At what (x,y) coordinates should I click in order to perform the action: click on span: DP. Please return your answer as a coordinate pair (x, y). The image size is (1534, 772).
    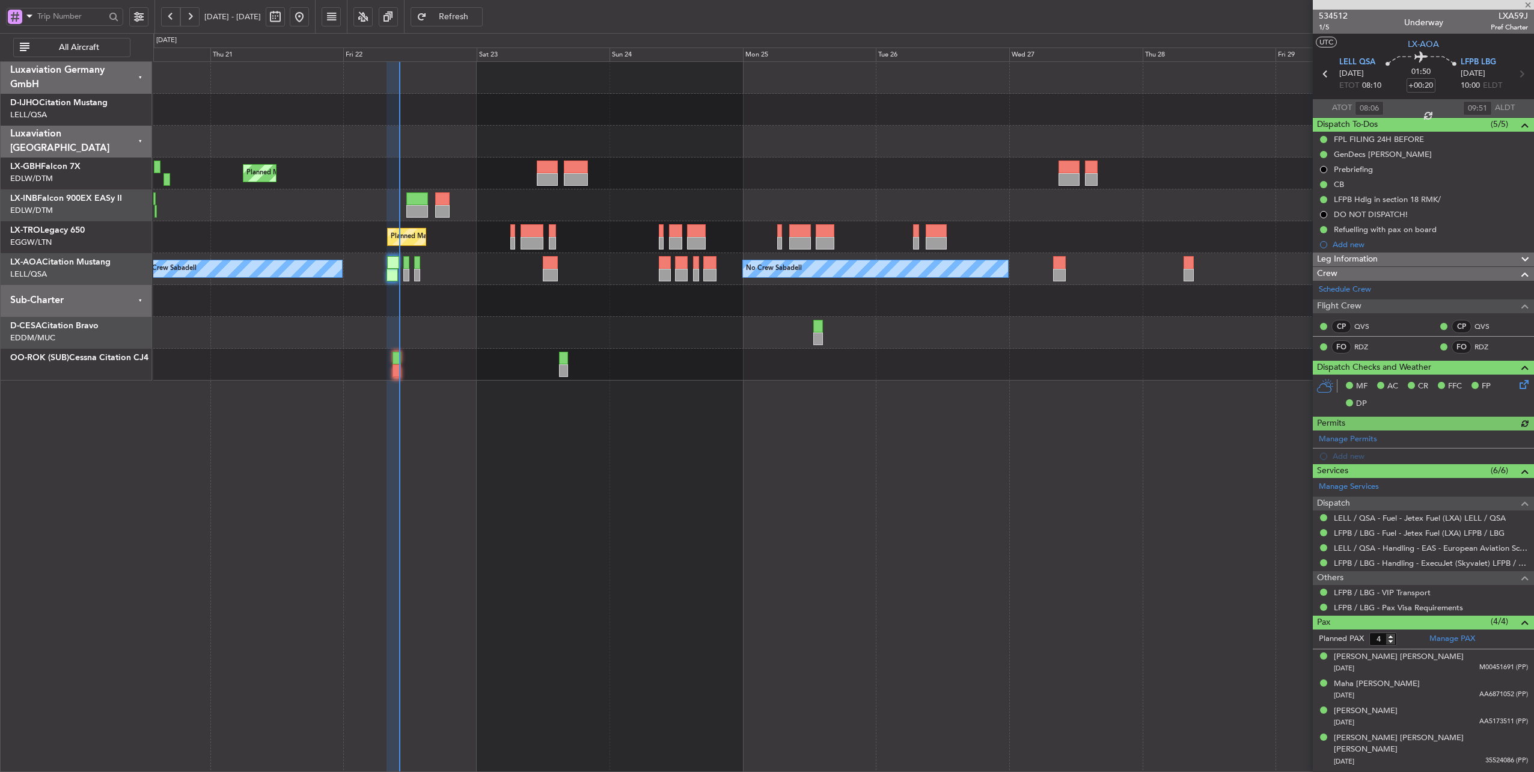
    Looking at the image, I should click on (1361, 404).